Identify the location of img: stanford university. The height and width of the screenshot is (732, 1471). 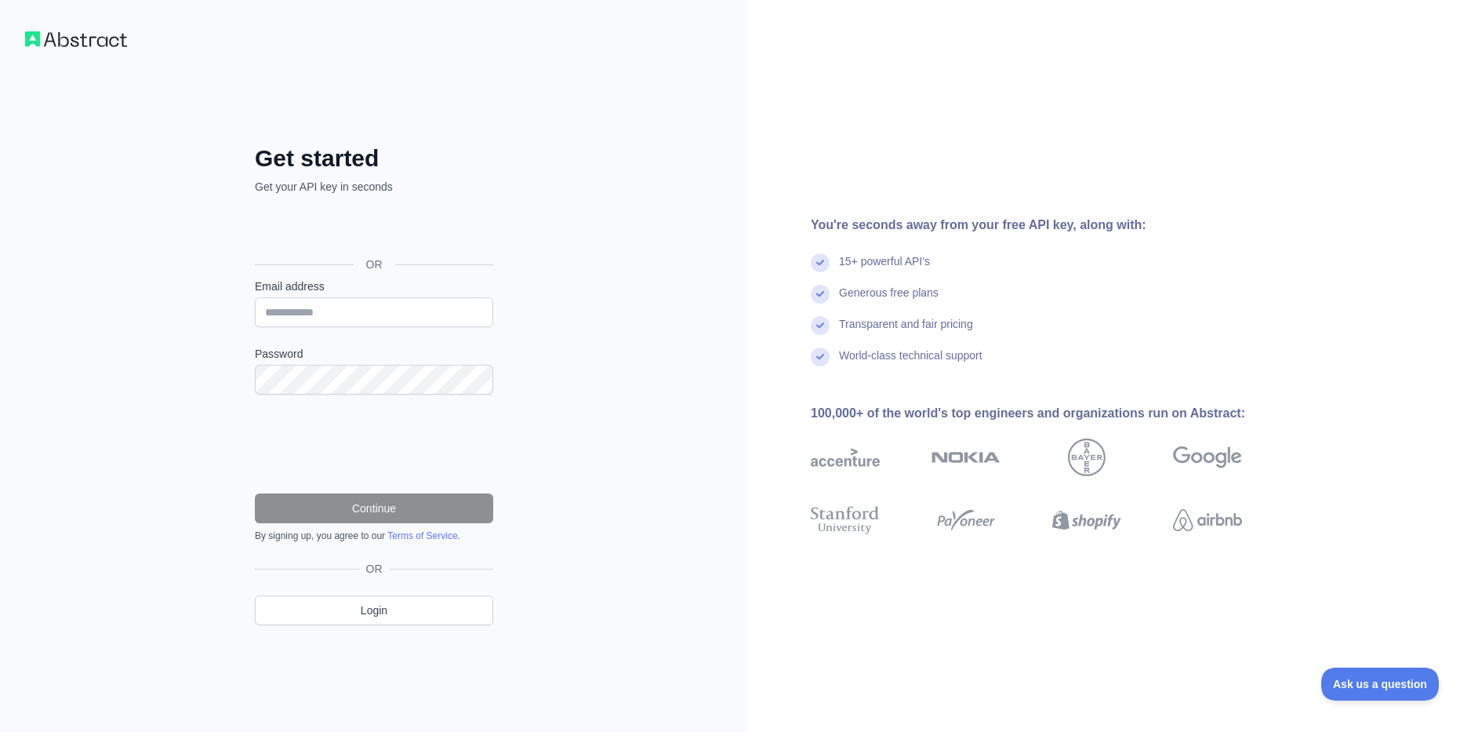
(846, 520).